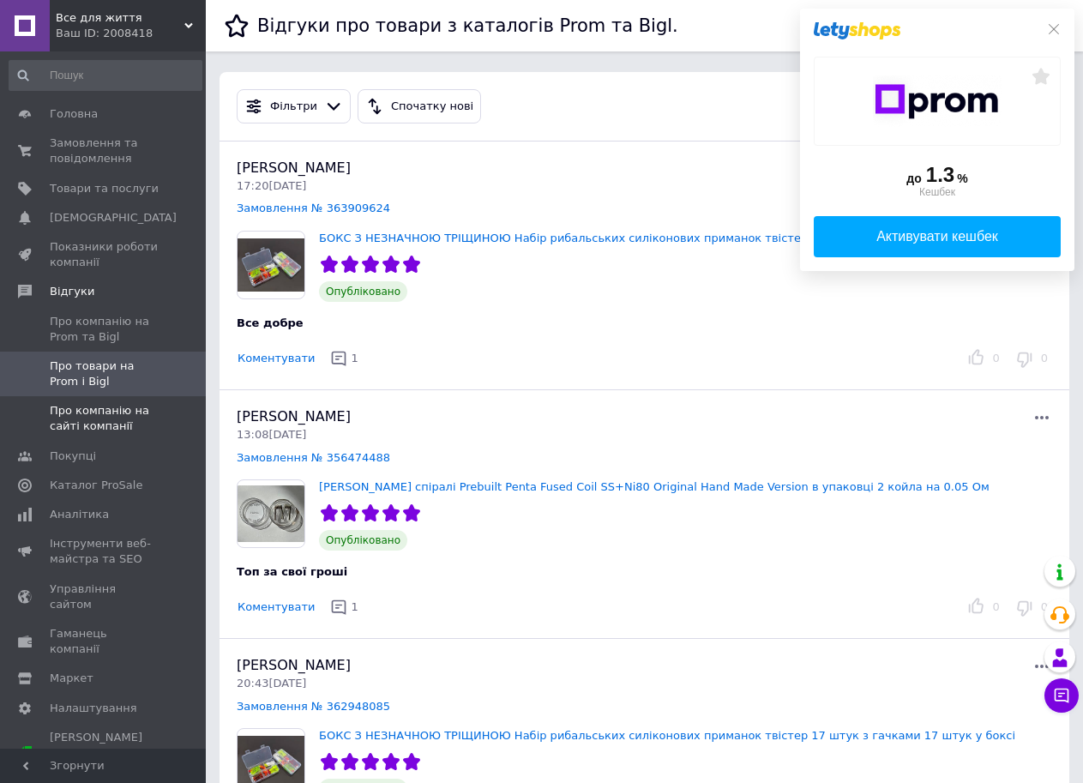 This screenshot has width=1083, height=783. What do you see at coordinates (313, 706) in the screenshot?
I see `a: Замовлення № 362948085` at bounding box center [313, 706].